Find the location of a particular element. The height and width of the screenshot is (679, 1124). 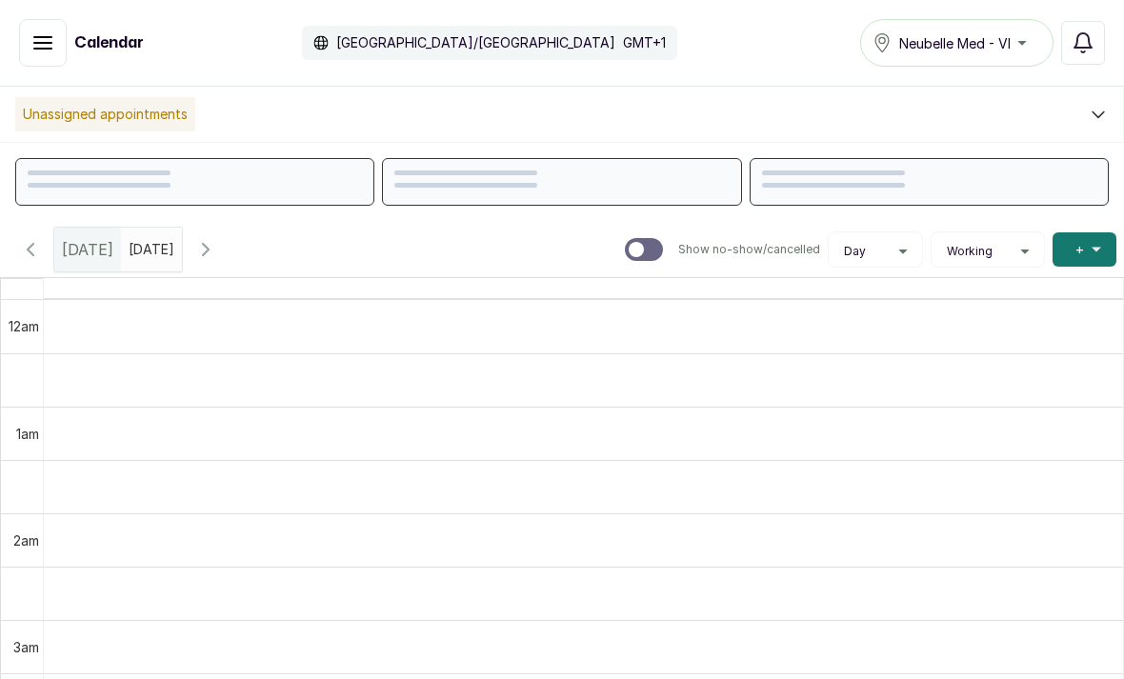

span: Neubelle Med - VI is located at coordinates (954, 43).